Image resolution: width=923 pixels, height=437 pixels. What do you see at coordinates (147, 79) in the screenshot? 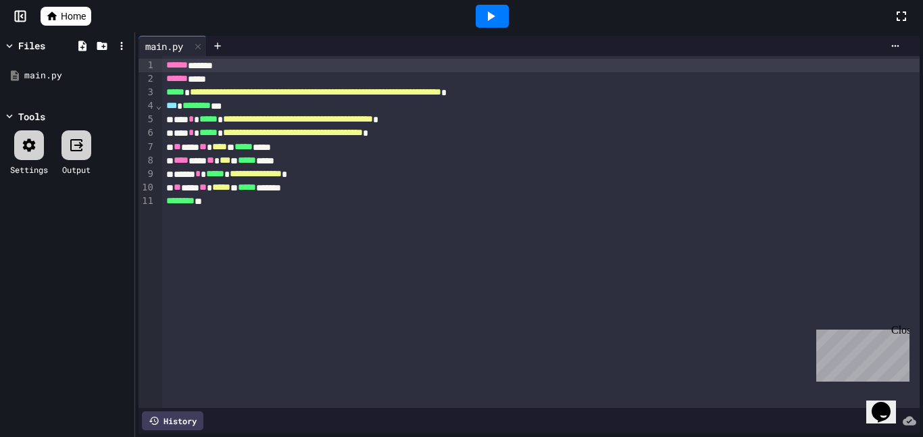
I see `div: 2` at bounding box center [147, 79].